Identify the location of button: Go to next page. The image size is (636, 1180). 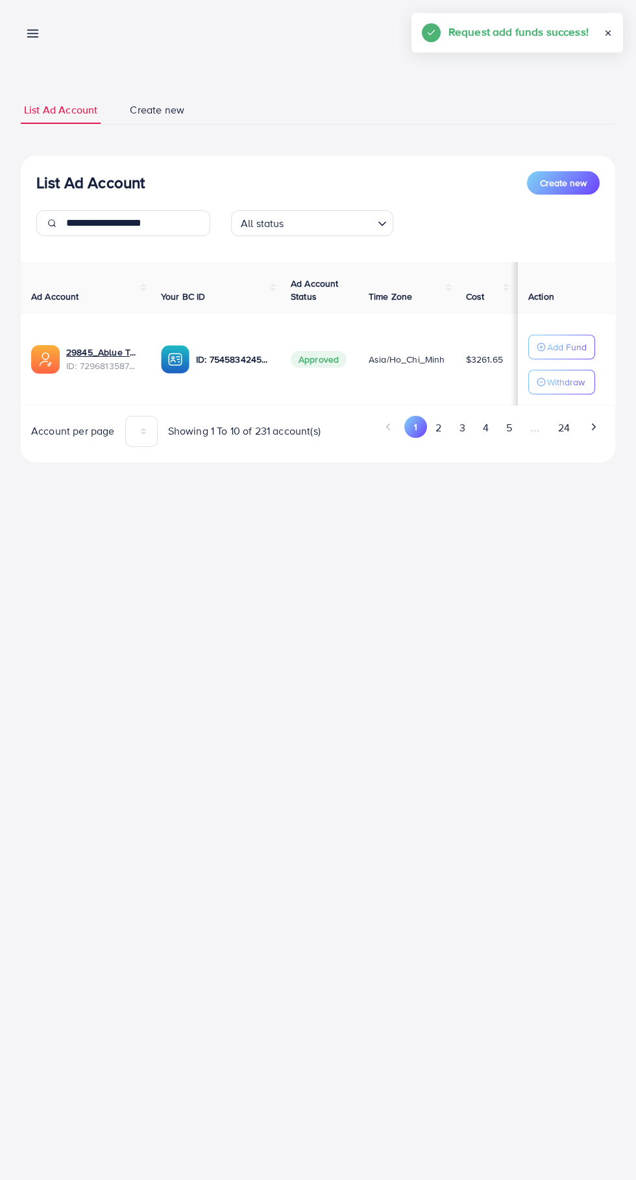
(593, 427).